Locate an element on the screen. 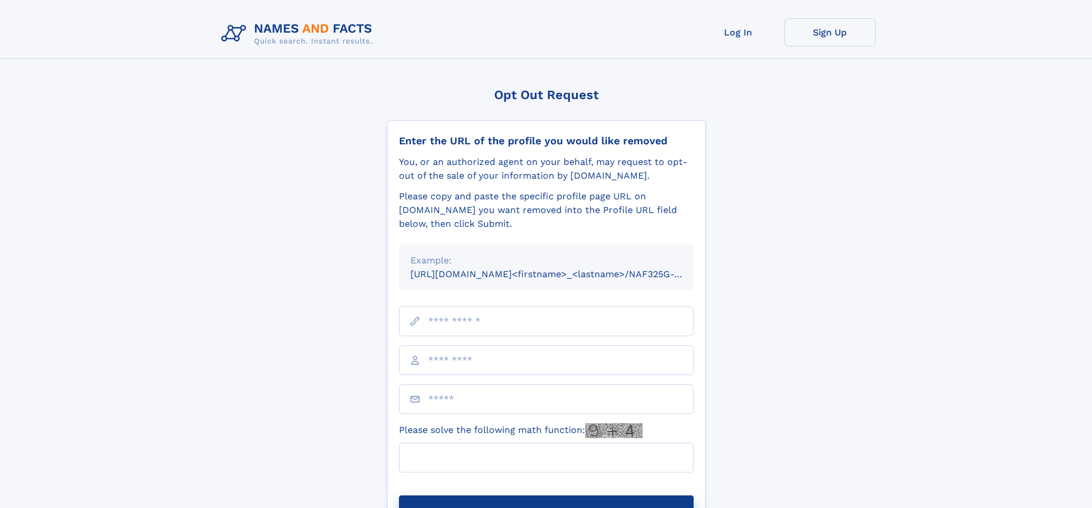 This screenshot has height=508, width=1092. div: Example: is located at coordinates (546, 261).